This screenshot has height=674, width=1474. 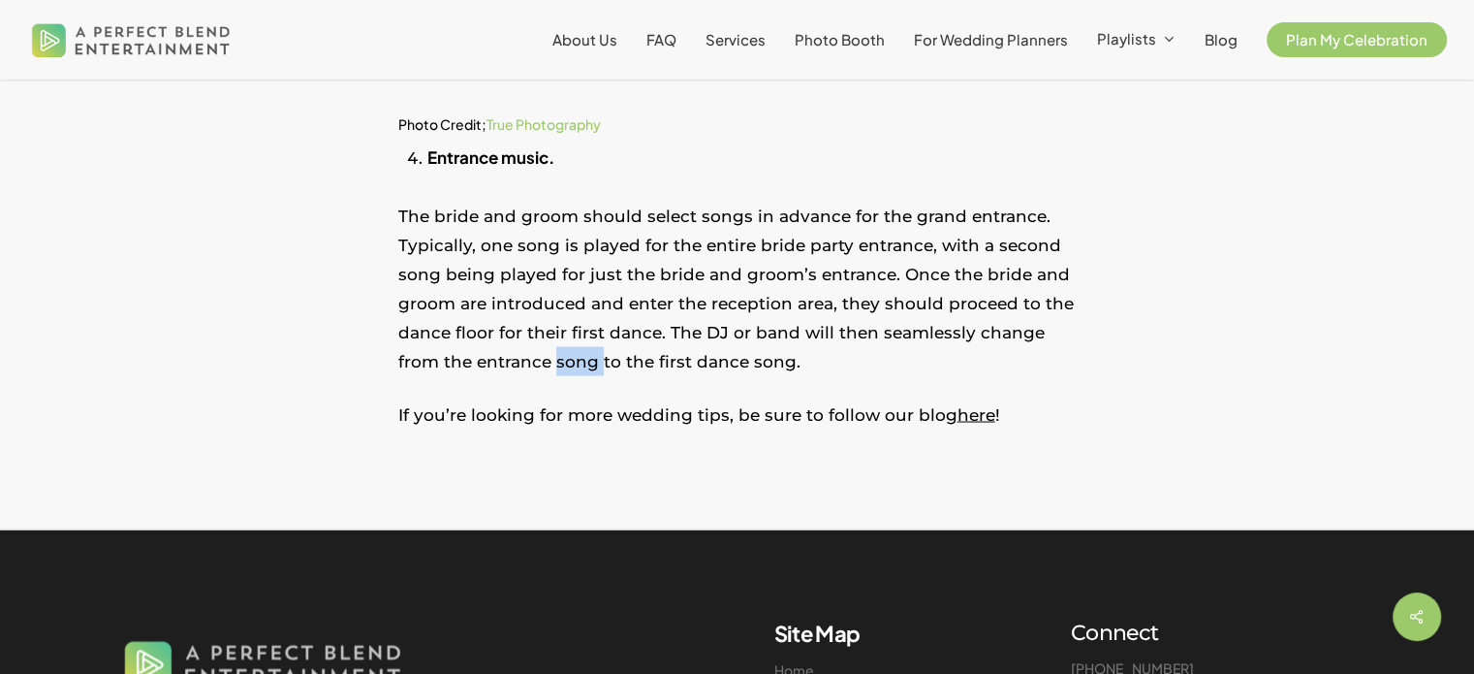 I want to click on span: Playlists, so click(x=1126, y=38).